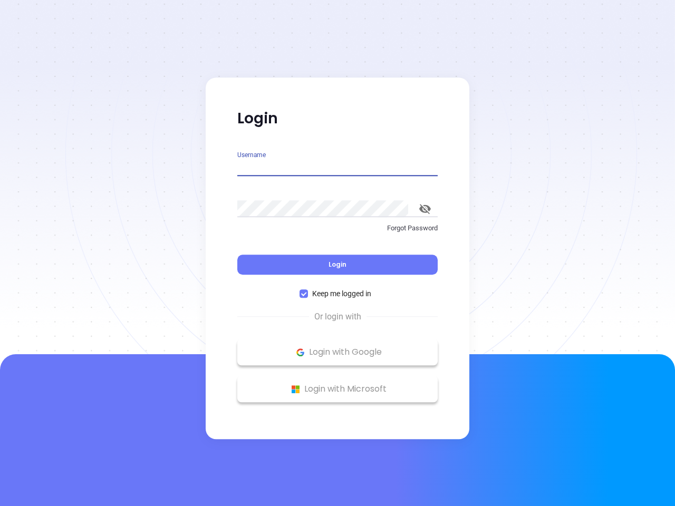  I want to click on p: Login with Google, so click(338, 352).